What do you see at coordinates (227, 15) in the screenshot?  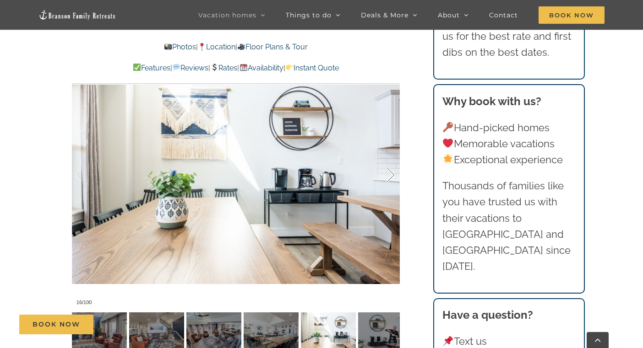 I see `span: Vacation homes` at bounding box center [227, 15].